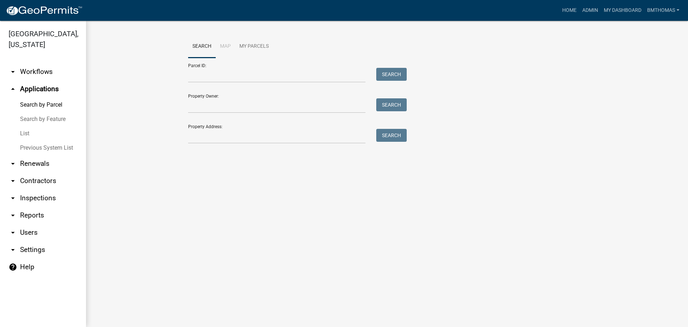 This screenshot has width=688, height=327. Describe the element at coordinates (254, 47) in the screenshot. I see `a: My Parcels` at that location.